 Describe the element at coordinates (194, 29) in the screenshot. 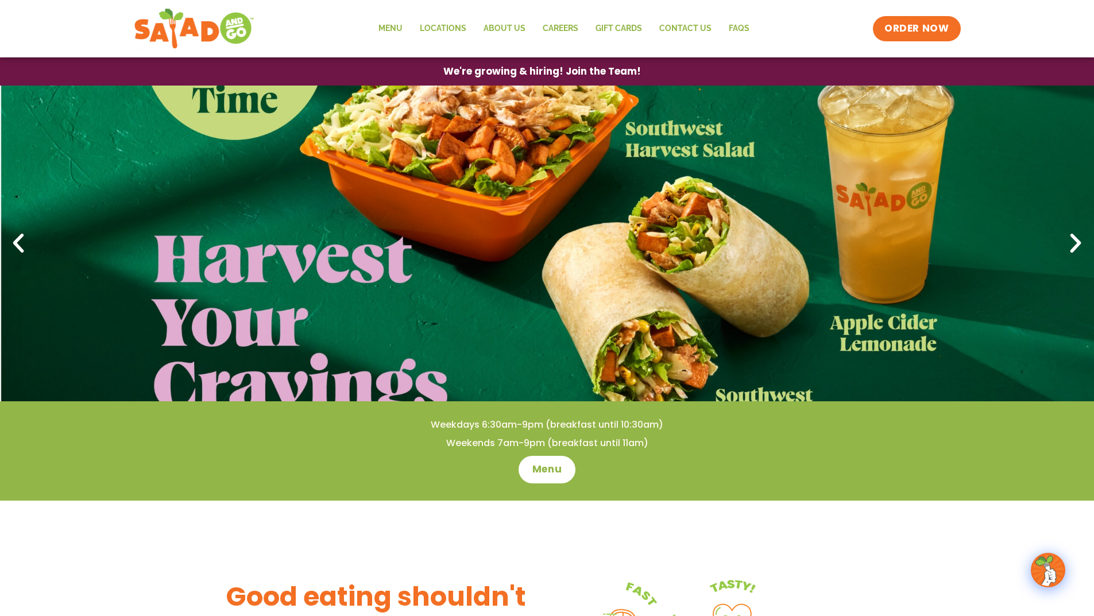

I see `img: new-SAG-logo-768×292` at that location.